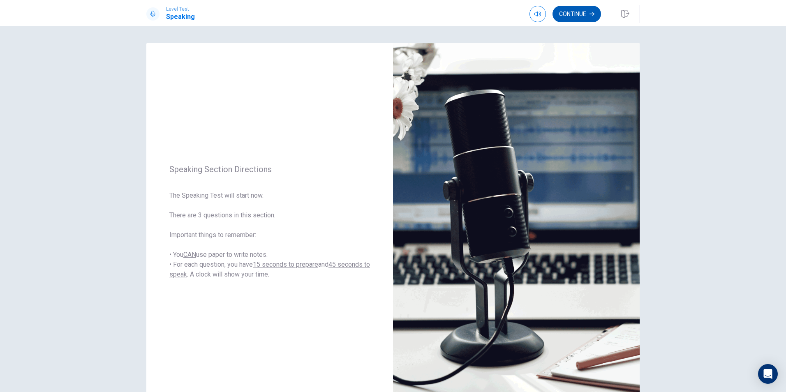 This screenshot has width=786, height=392. Describe the element at coordinates (767, 374) in the screenshot. I see `div: Open Intercom Messenger` at that location.